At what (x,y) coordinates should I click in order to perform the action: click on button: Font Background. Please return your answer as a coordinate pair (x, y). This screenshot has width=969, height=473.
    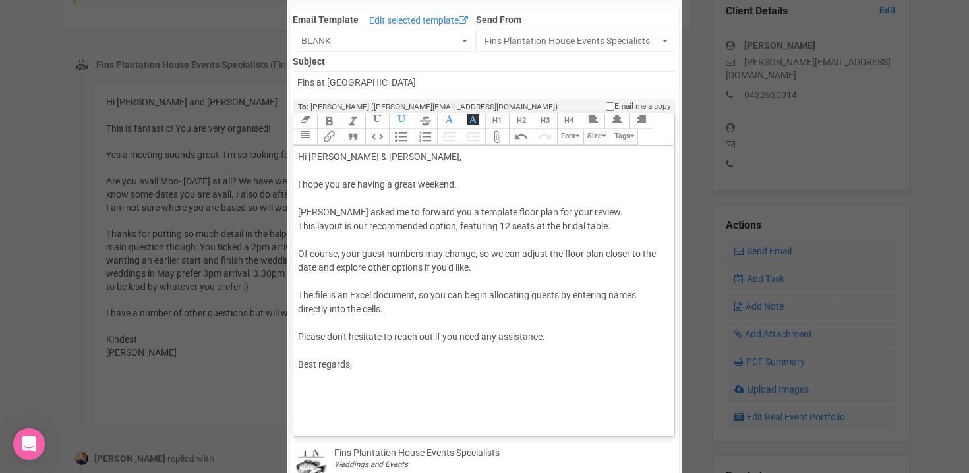
    Looking at the image, I should click on (472, 121).